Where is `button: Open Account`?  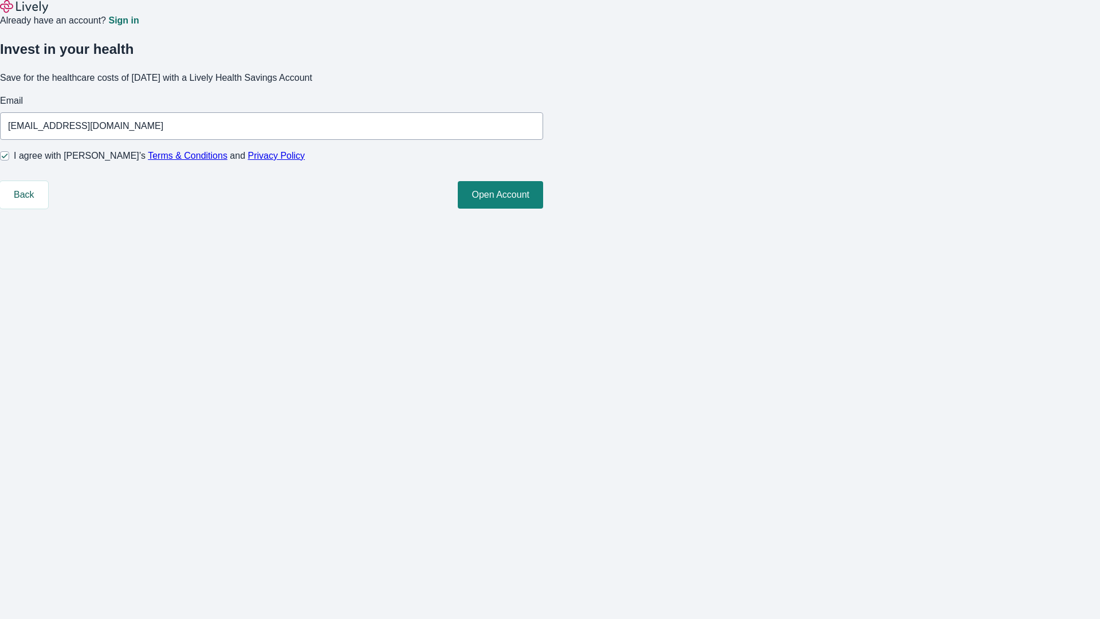
button: Open Account is located at coordinates (500, 195).